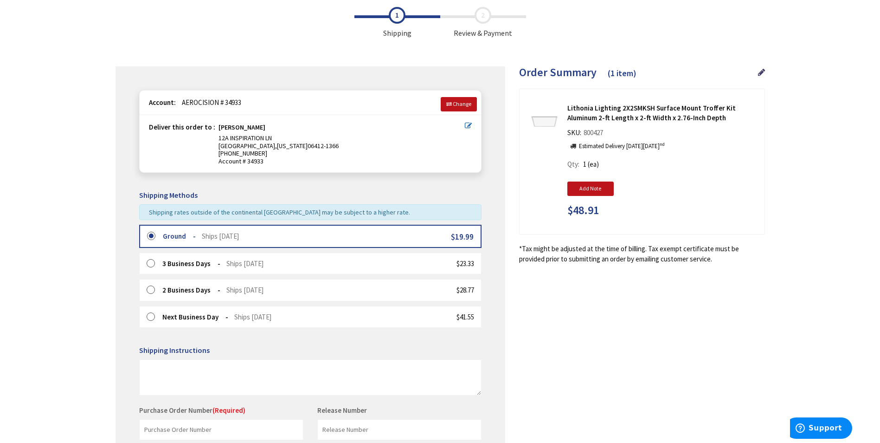  I want to click on a: Change, so click(459, 104).